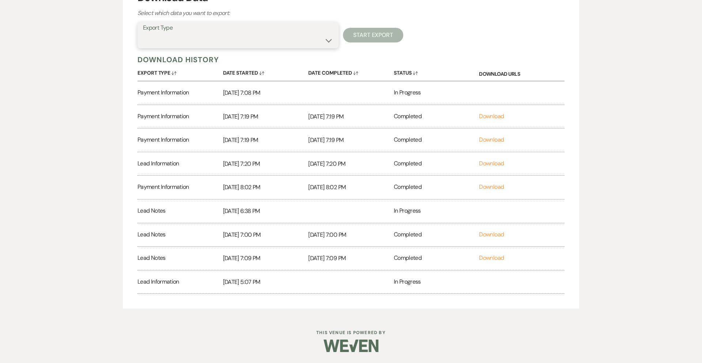 The width and height of the screenshot is (702, 363). I want to click on div: Download URLs, so click(522, 72).